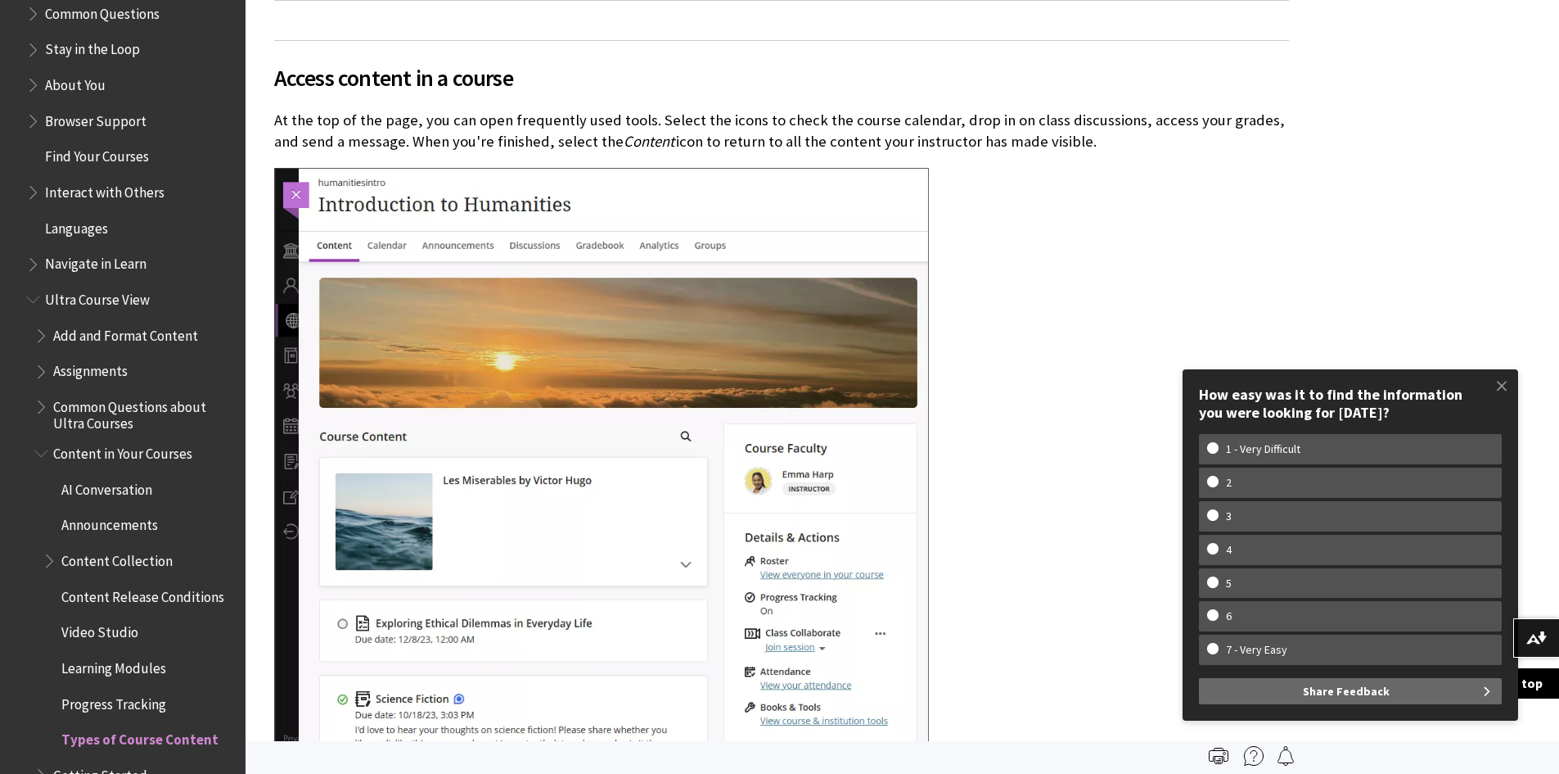 The width and height of the screenshot is (1559, 774). Describe the element at coordinates (110, 522) in the screenshot. I see `span: Announcements` at that location.